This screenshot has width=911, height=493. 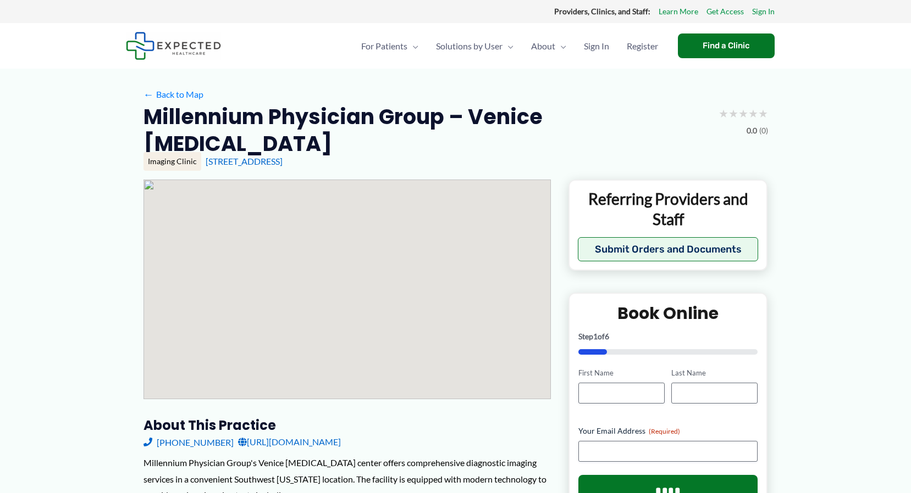 What do you see at coordinates (474, 46) in the screenshot?
I see `a: Solutions by UserMenu Toggle` at bounding box center [474, 46].